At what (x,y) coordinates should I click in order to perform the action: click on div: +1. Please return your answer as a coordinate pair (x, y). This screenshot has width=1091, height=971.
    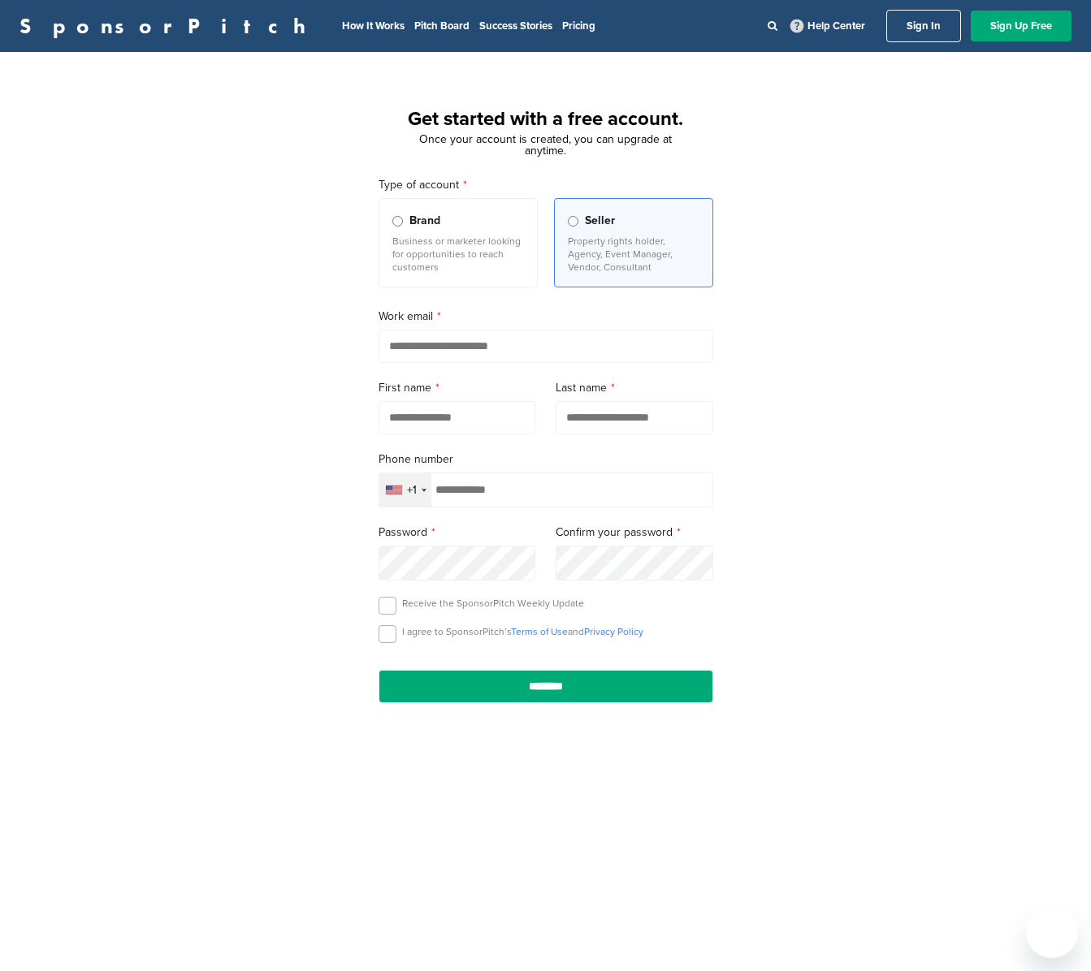
    Looking at the image, I should click on (412, 491).